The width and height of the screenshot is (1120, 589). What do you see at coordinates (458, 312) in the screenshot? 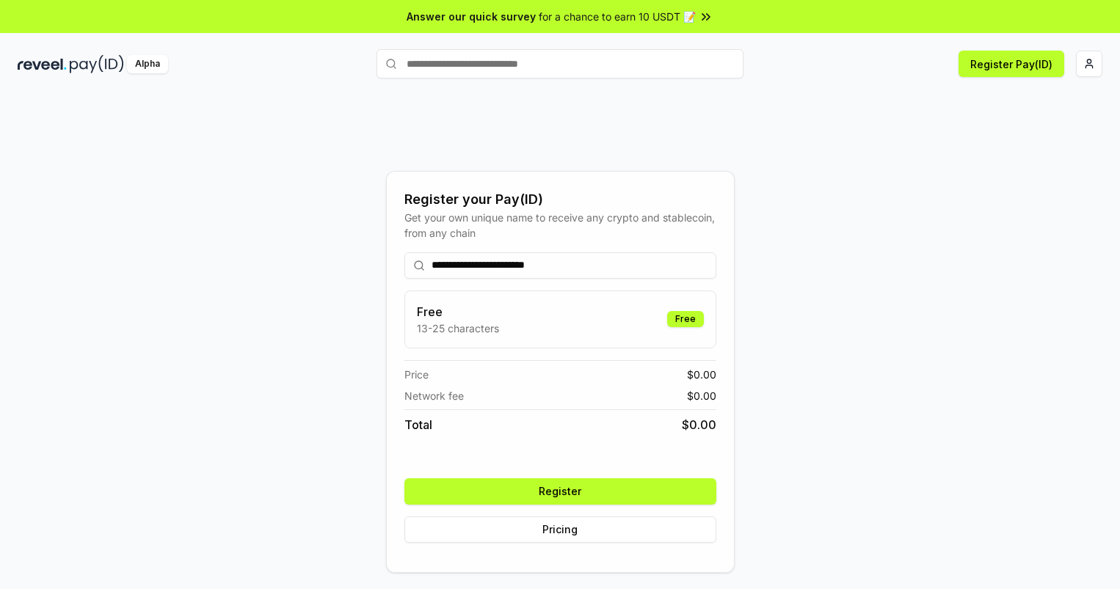
I see `h3: Free` at bounding box center [458, 312].